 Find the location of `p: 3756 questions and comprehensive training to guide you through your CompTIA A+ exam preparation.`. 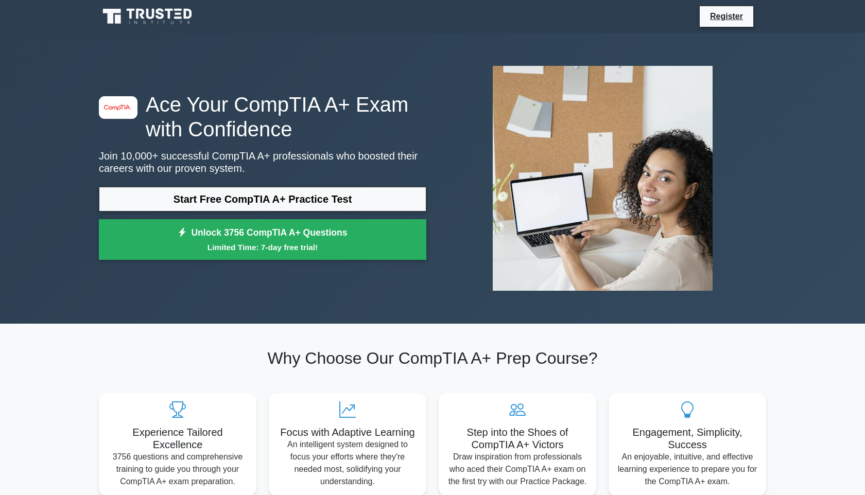

p: 3756 questions and comprehensive training to guide you through your CompTIA A+ exam preparation. is located at coordinates (178, 470).